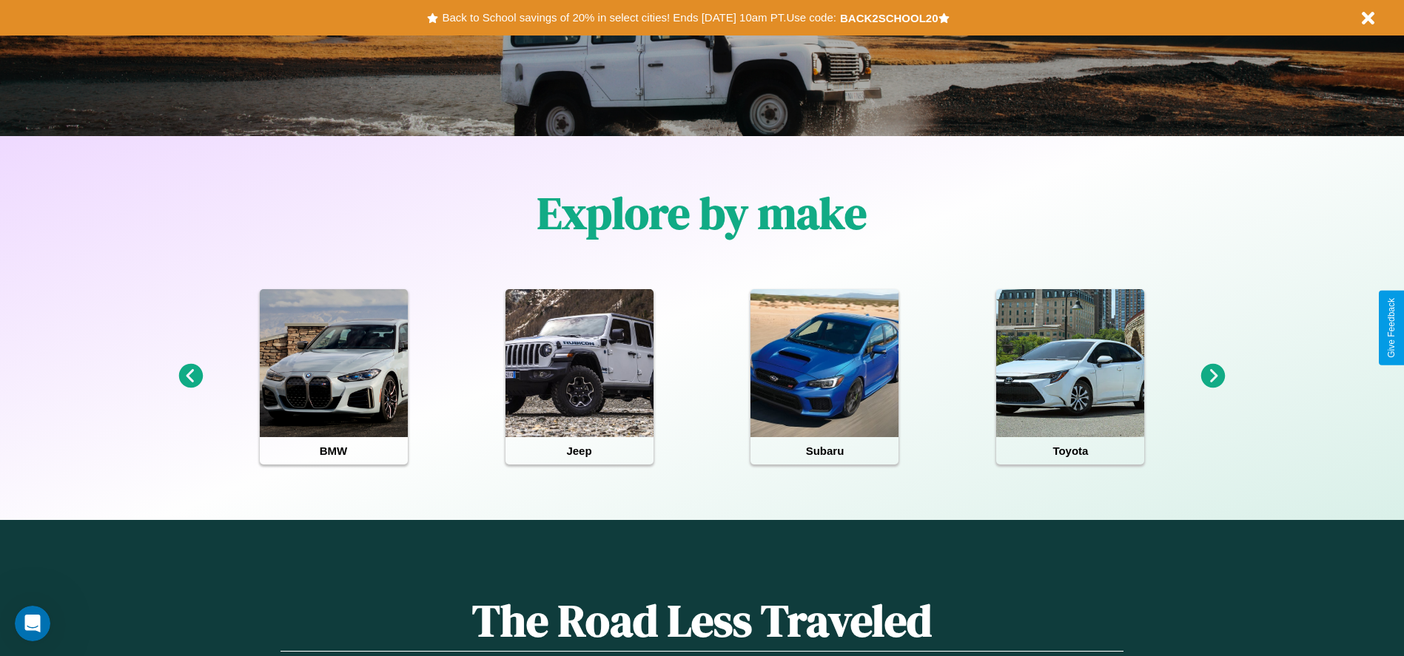 The width and height of the screenshot is (1404, 656). I want to click on b: BACK2SCHOOL20, so click(889, 18).